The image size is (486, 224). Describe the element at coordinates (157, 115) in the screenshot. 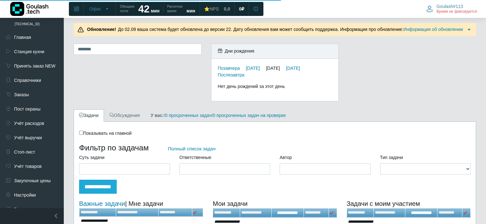

I see `b: У вас:` at that location.